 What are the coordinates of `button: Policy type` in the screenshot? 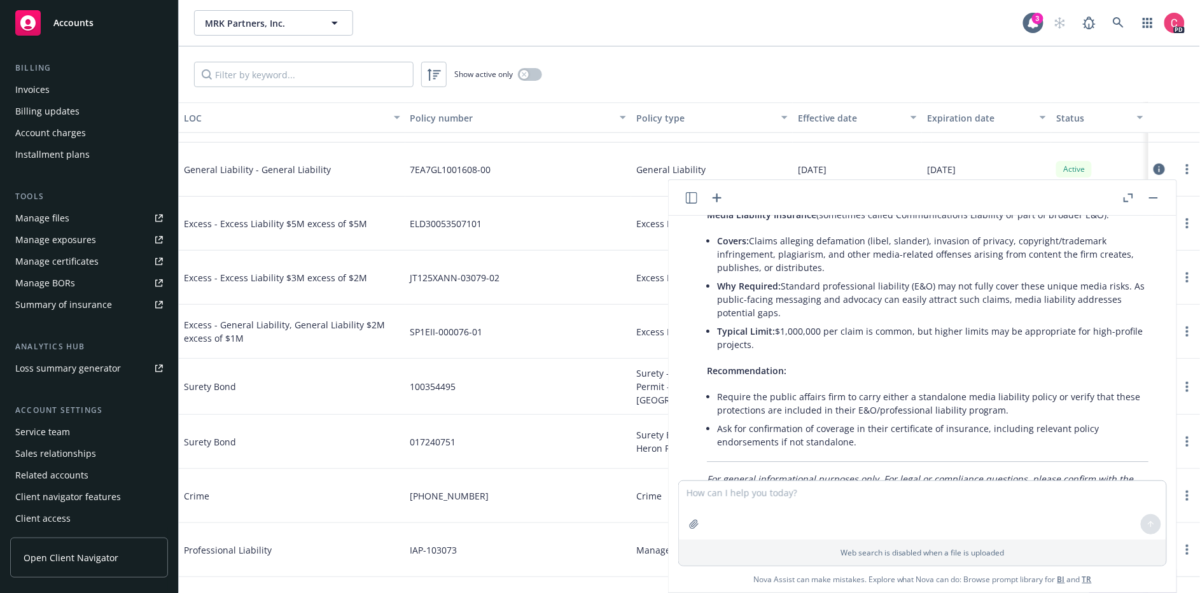 It's located at (712, 118).